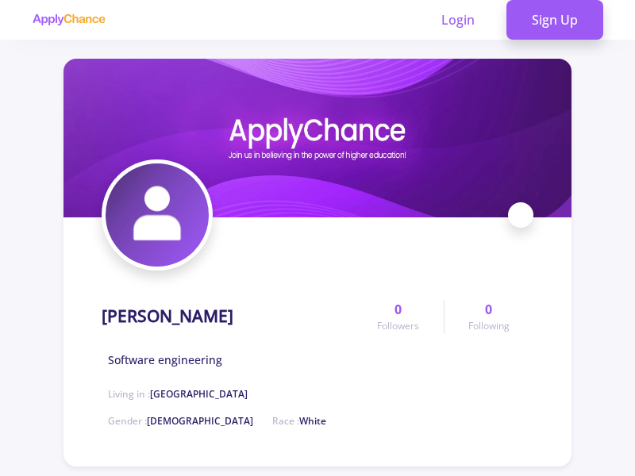  What do you see at coordinates (157, 215) in the screenshot?
I see `img: Parisa Hashemi avatar` at bounding box center [157, 215].